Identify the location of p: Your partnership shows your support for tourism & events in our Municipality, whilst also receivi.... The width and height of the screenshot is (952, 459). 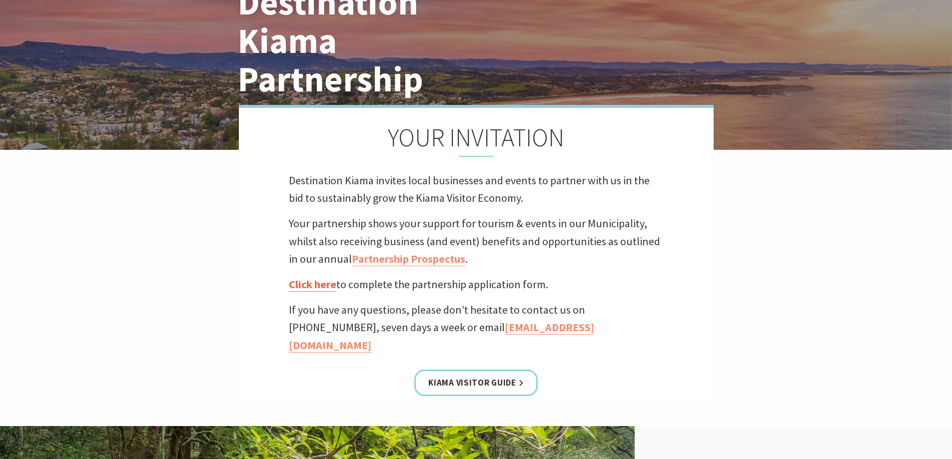
(476, 241).